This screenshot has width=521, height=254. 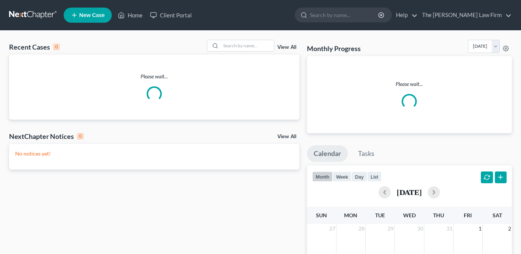 What do you see at coordinates (362, 229) in the screenshot?
I see `span: 28` at bounding box center [362, 229].